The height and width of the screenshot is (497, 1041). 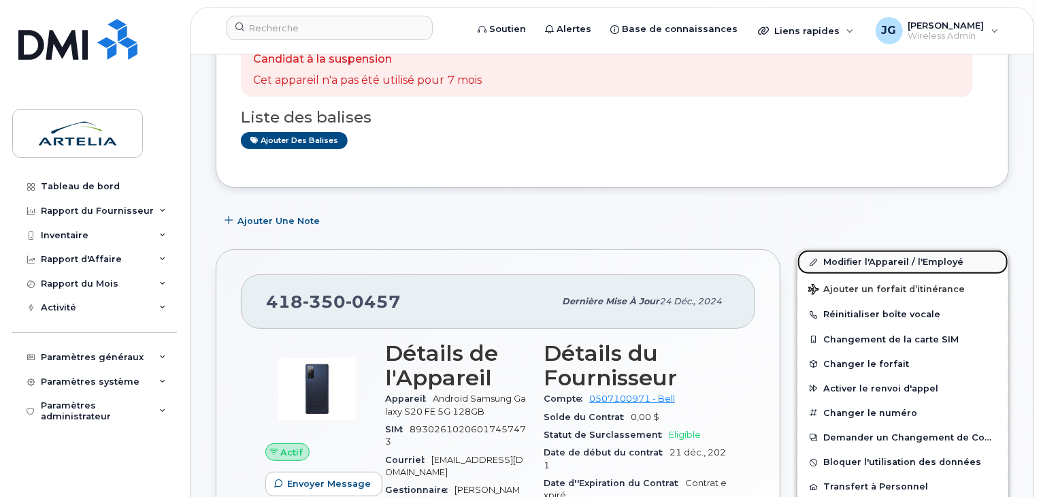 I want to click on span: Eligible, so click(x=684, y=434).